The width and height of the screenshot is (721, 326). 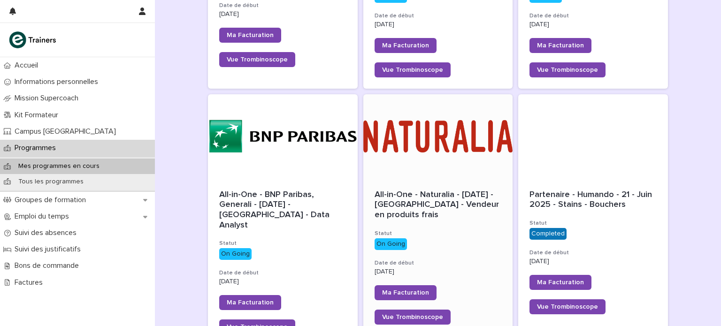 I want to click on p: Tous les programmes, so click(x=51, y=182).